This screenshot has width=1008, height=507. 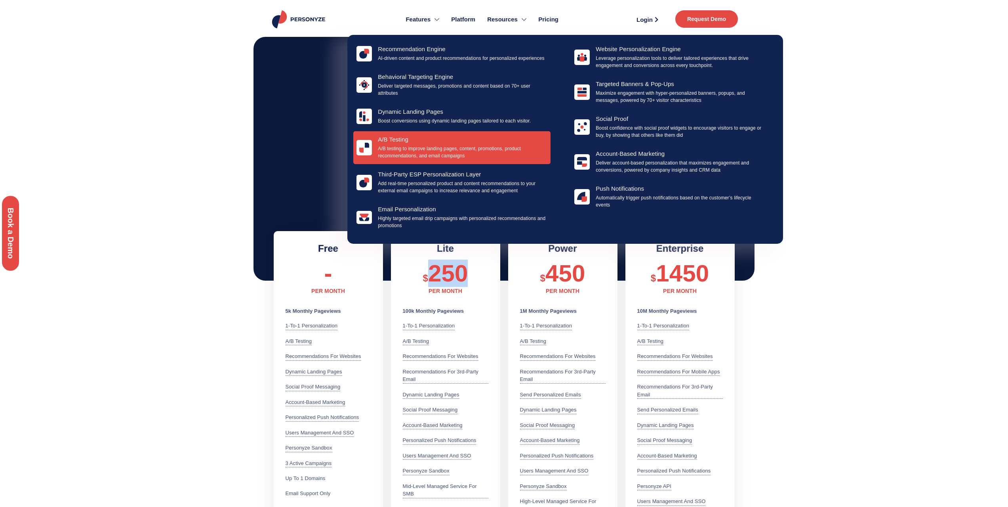 I want to click on span: 450, so click(x=565, y=273).